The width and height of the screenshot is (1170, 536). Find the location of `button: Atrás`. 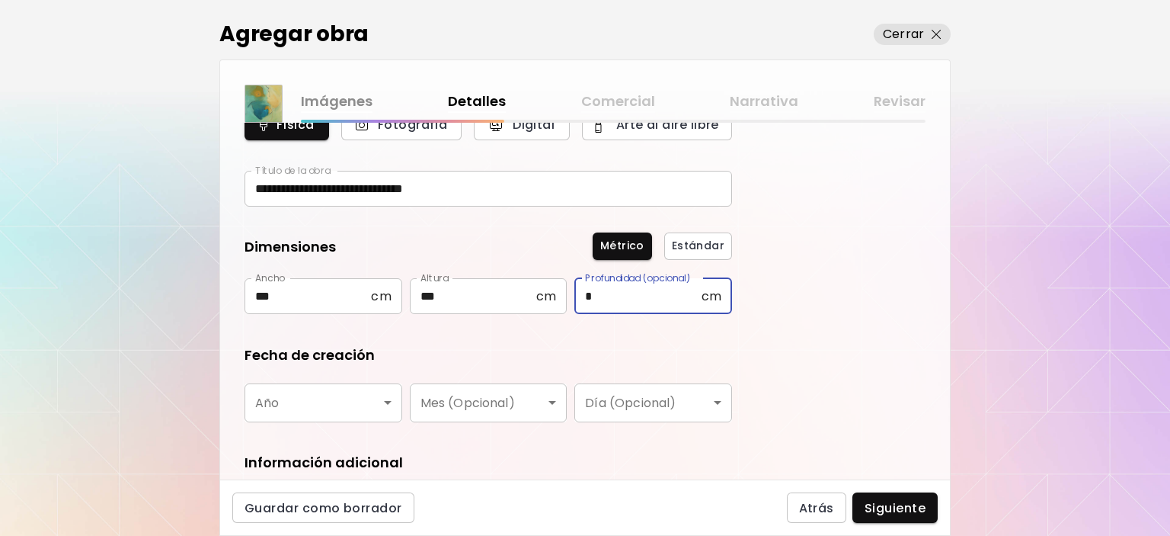

button: Atrás is located at coordinates (817, 507).